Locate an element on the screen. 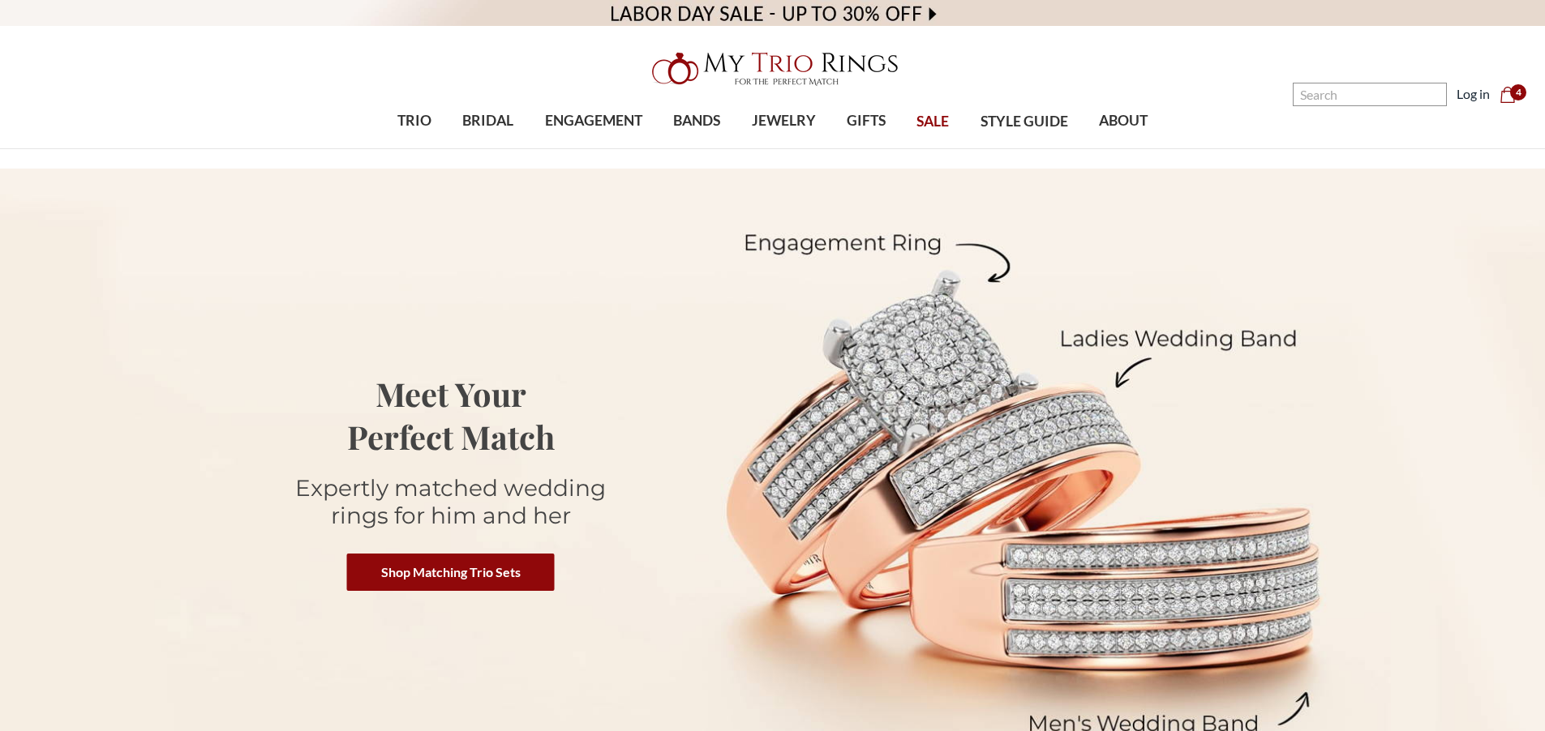 The height and width of the screenshot is (731, 1545). span: TRIO is located at coordinates (414, 121).